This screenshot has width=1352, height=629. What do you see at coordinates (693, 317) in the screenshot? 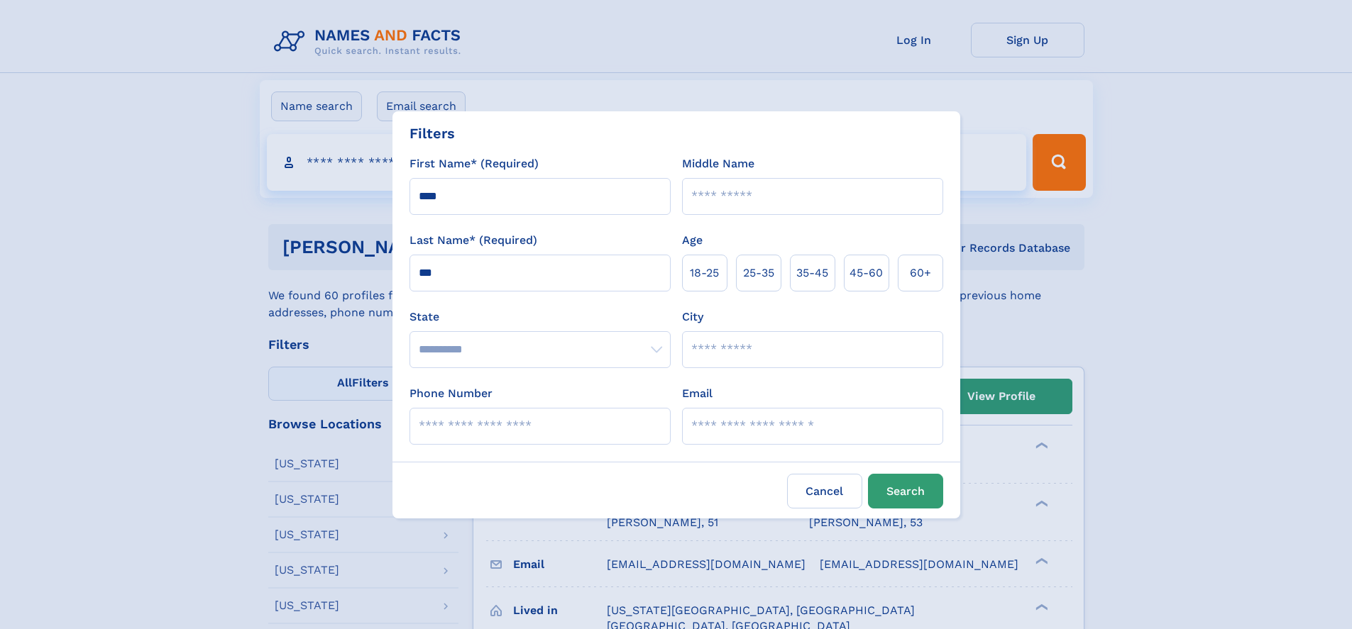
I see `label: City` at bounding box center [693, 317].